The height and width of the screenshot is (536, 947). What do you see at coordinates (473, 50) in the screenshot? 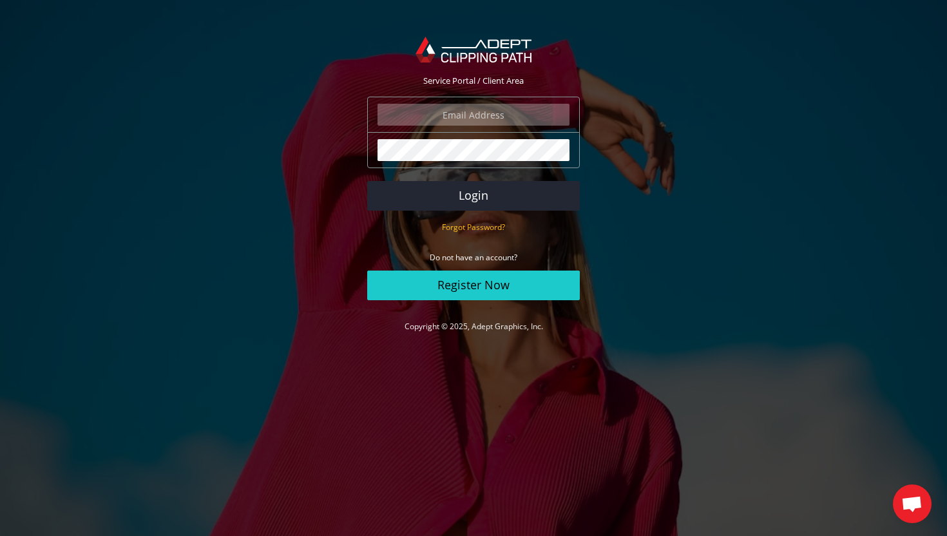
I see `img: Adept Graphics` at bounding box center [473, 50].